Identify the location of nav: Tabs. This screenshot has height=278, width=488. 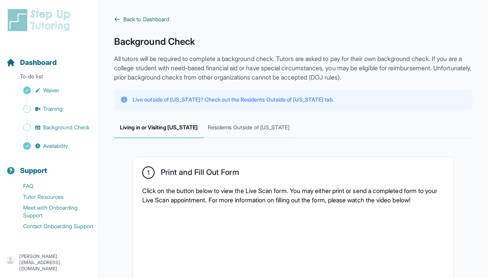
(293, 128).